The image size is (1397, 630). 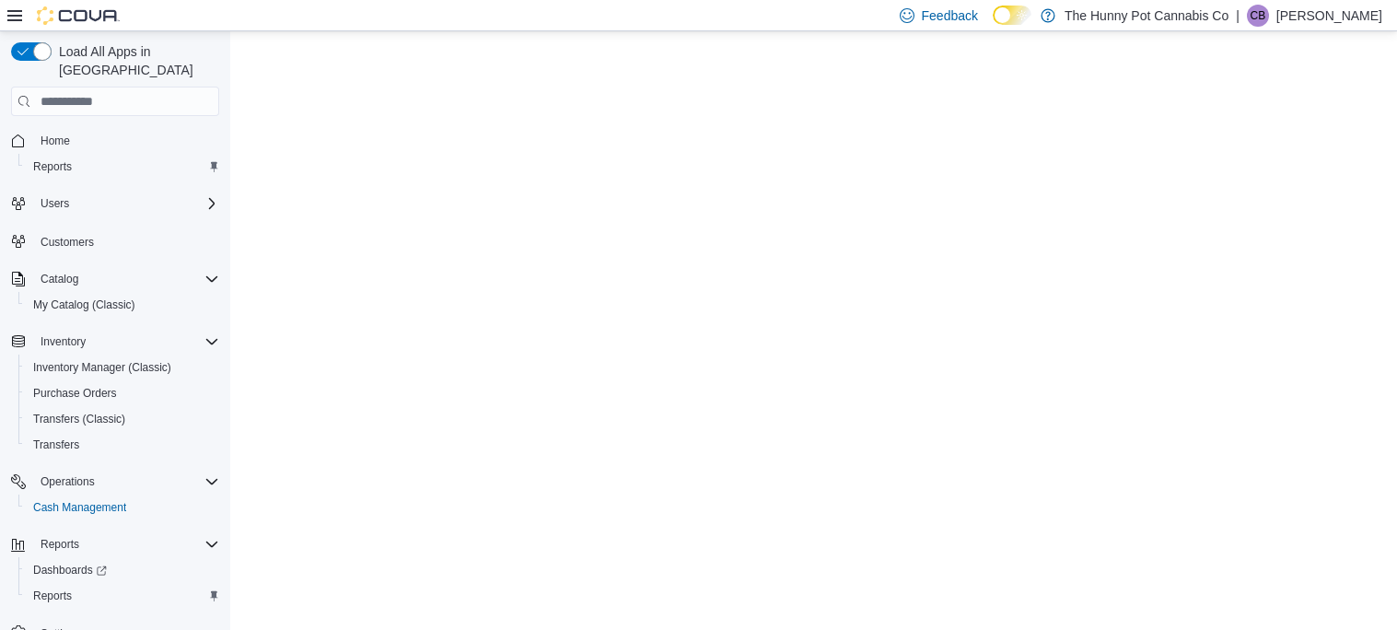 What do you see at coordinates (75, 393) in the screenshot?
I see `a: Purchase Orders` at bounding box center [75, 393].